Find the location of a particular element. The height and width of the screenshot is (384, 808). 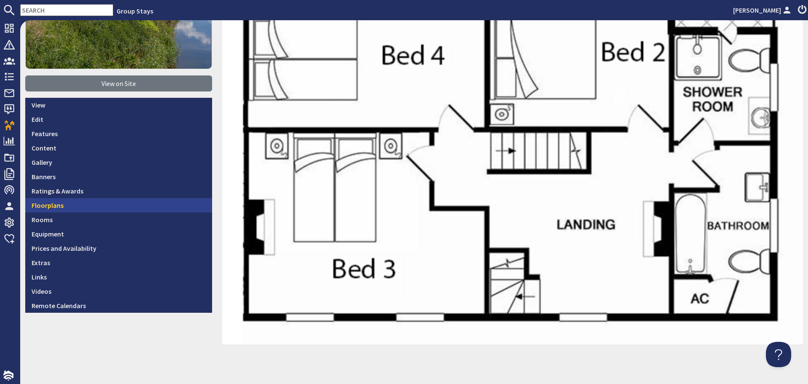

a: View on Site is located at coordinates (119, 83).